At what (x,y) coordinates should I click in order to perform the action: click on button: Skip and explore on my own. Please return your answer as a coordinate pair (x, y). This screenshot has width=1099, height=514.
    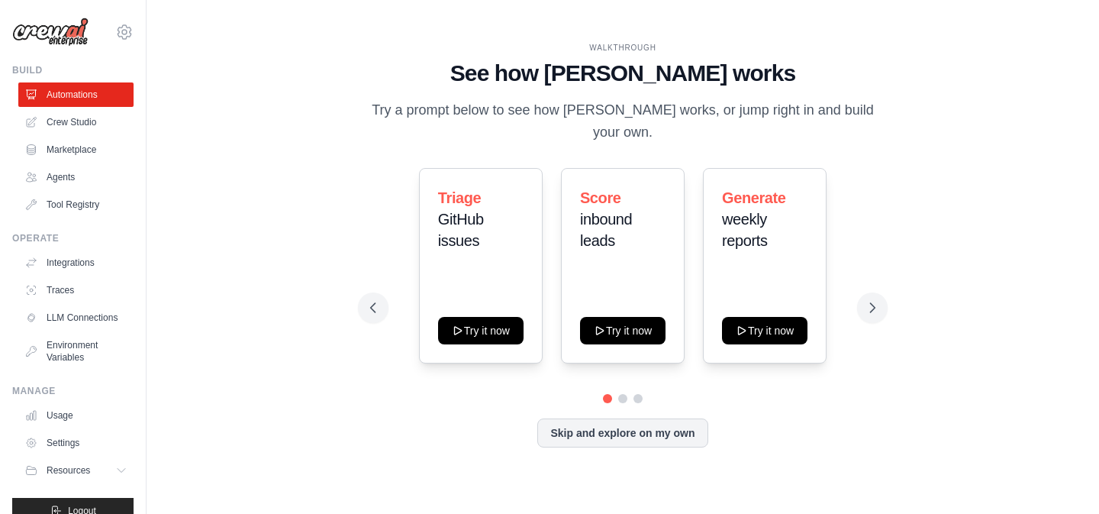
    Looking at the image, I should click on (622, 433).